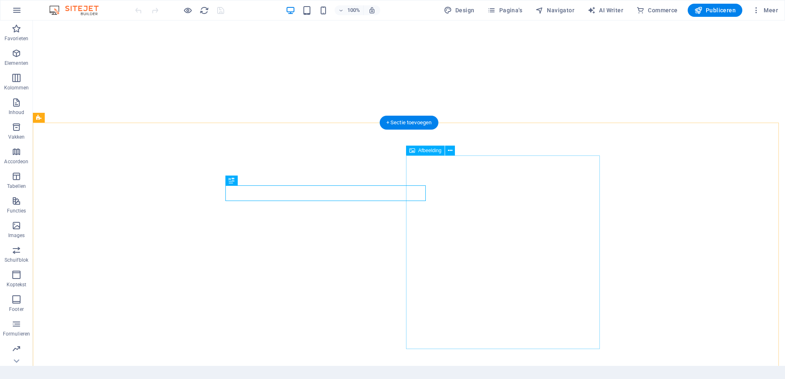  I want to click on button: Klik hier om de voorbeeldmodus te verlaten en verder te gaan met bewerken, so click(188, 10).